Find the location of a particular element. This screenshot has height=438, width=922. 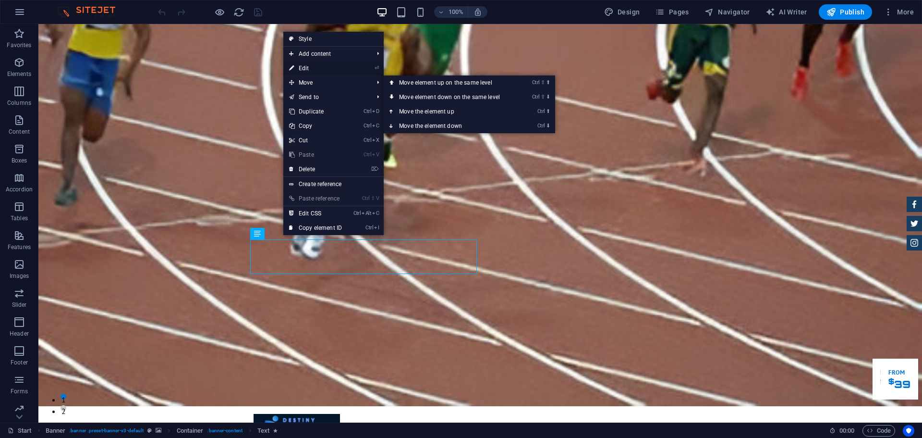

span: Code is located at coordinates (879, 430).